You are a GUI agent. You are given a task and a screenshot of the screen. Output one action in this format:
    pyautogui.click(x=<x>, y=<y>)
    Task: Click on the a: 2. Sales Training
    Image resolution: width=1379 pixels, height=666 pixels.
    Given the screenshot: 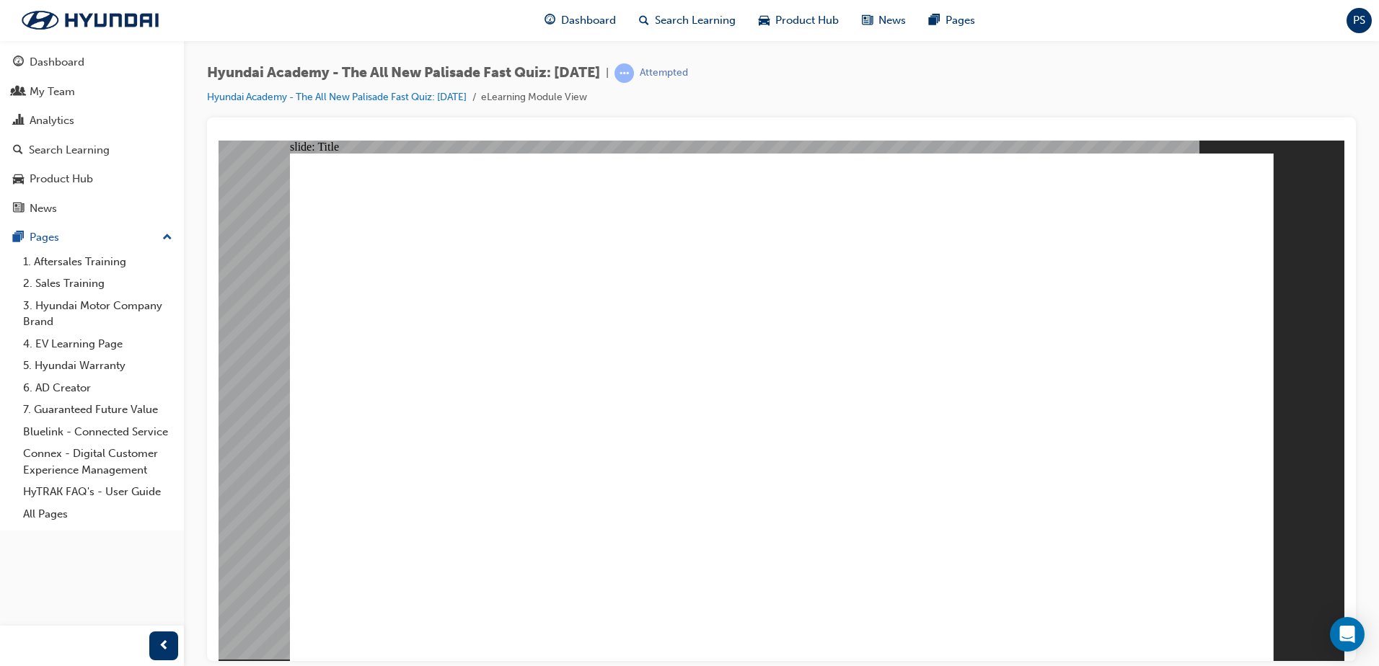 What is the action you would take?
    pyautogui.click(x=97, y=283)
    